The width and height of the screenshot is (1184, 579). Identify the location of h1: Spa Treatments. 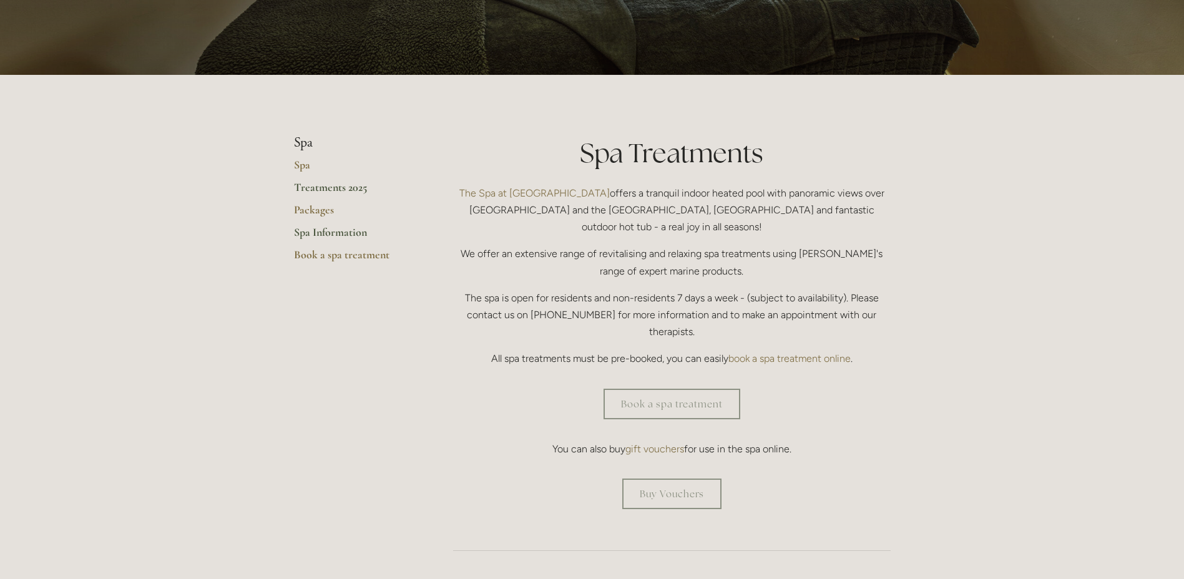
(672, 153).